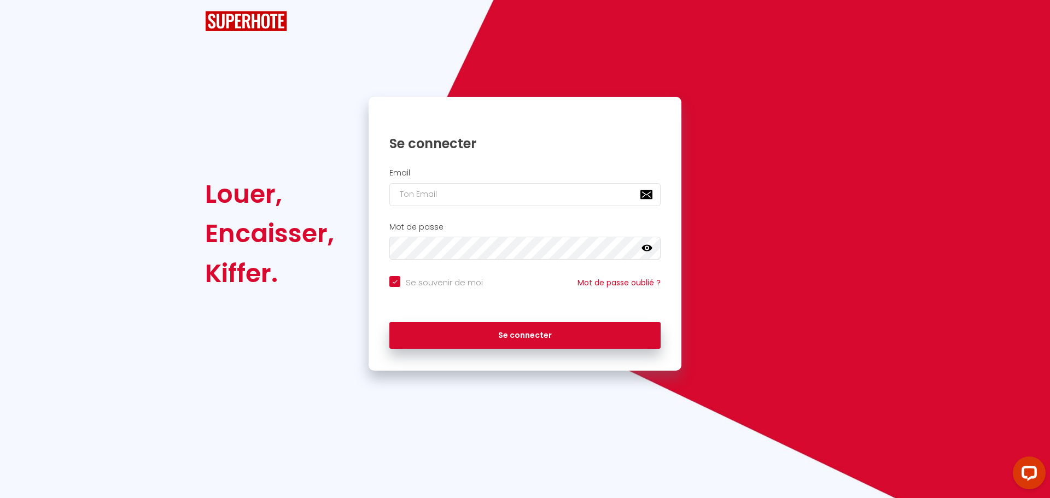 The height and width of the screenshot is (498, 1050). What do you see at coordinates (525, 336) in the screenshot?
I see `button: Se connecter` at bounding box center [525, 336].